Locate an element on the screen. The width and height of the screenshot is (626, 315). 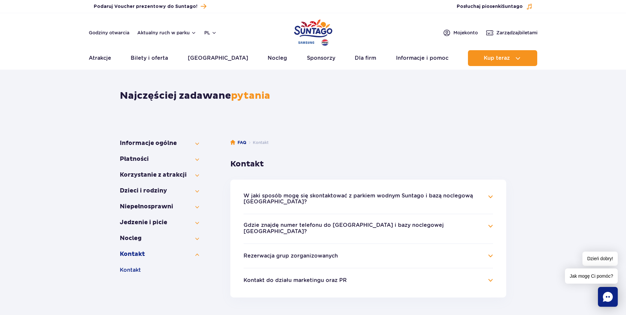
a: Informacje i pomoc is located at coordinates (422, 58).